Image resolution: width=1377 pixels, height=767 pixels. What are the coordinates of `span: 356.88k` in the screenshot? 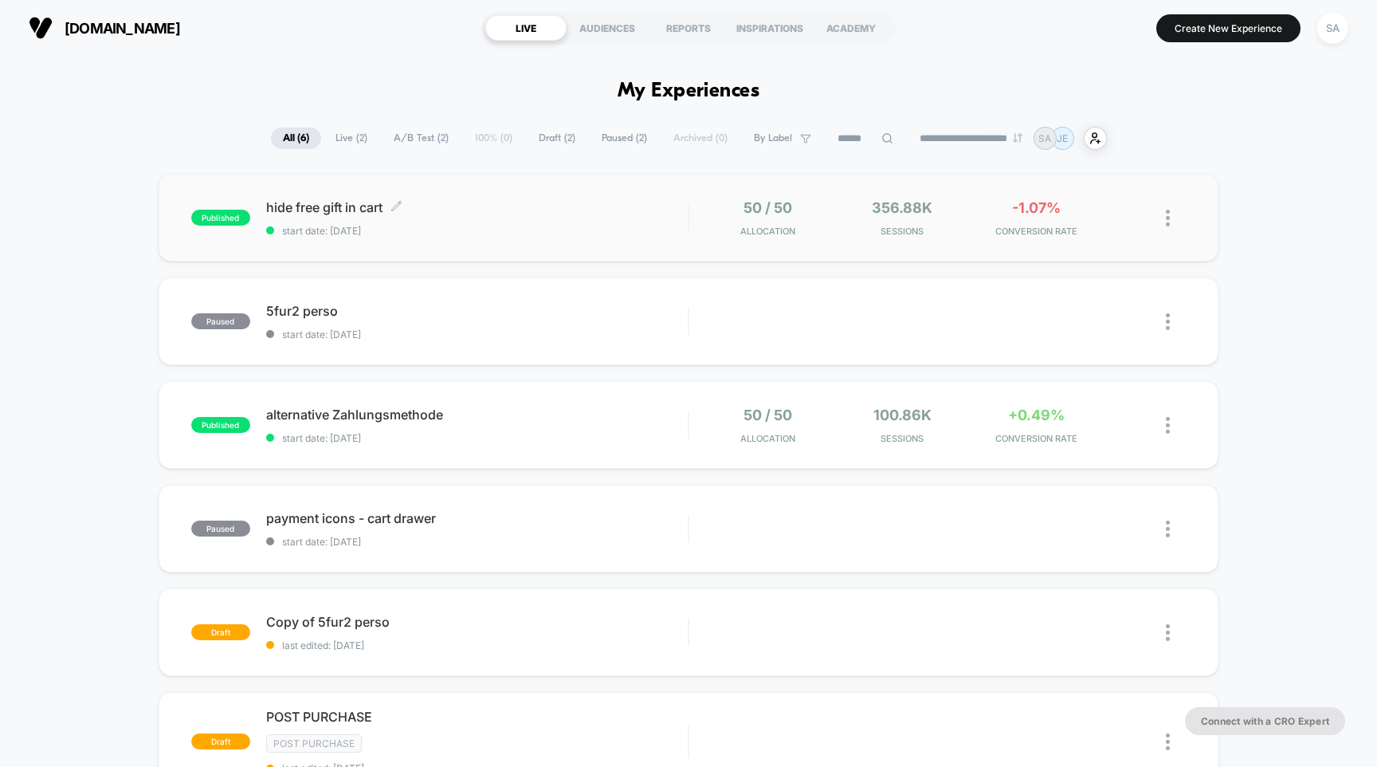 It's located at (902, 207).